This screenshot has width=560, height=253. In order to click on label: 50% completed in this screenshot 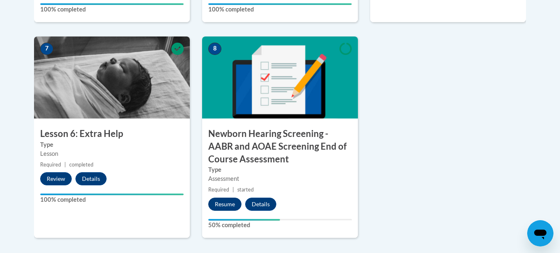, I will do `click(280, 225)`.